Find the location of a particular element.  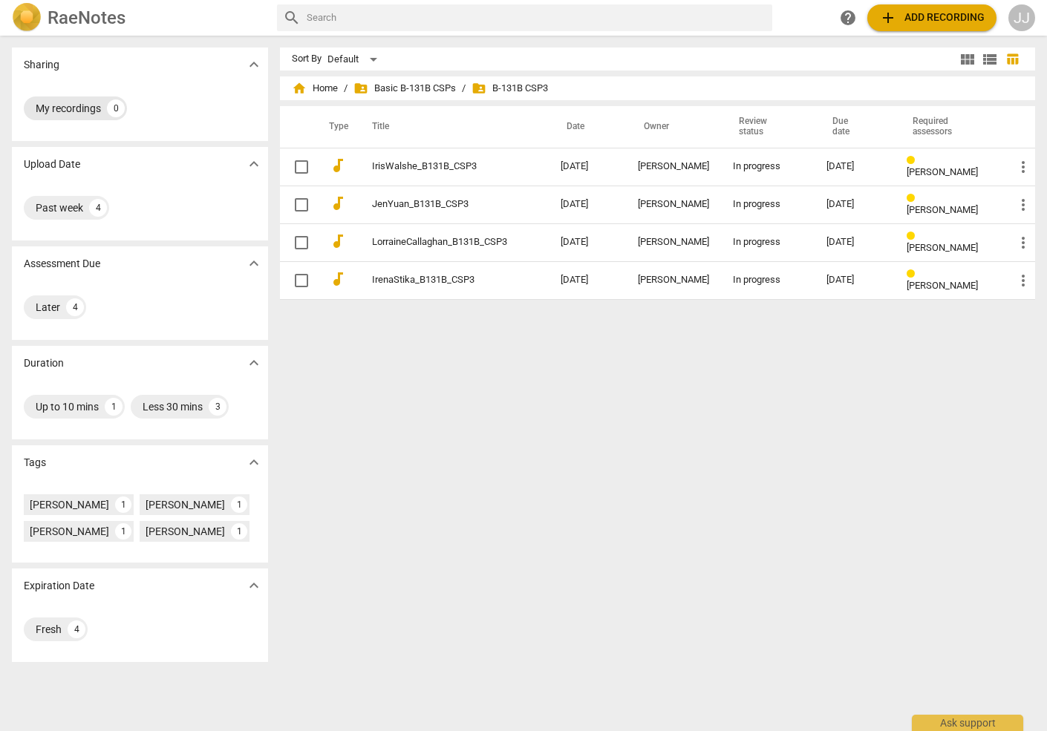

p: Upload Date is located at coordinates (52, 164).